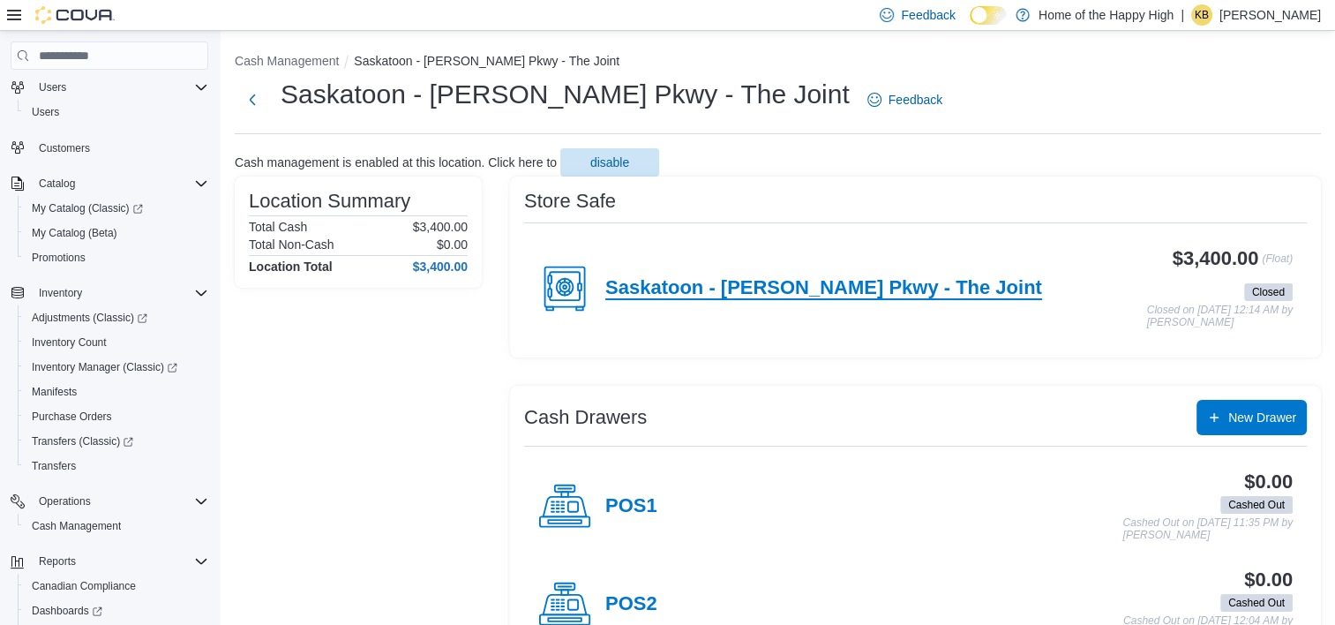 The image size is (1335, 625). What do you see at coordinates (71, 416) in the screenshot?
I see `a: Purchase Orders` at bounding box center [71, 416].